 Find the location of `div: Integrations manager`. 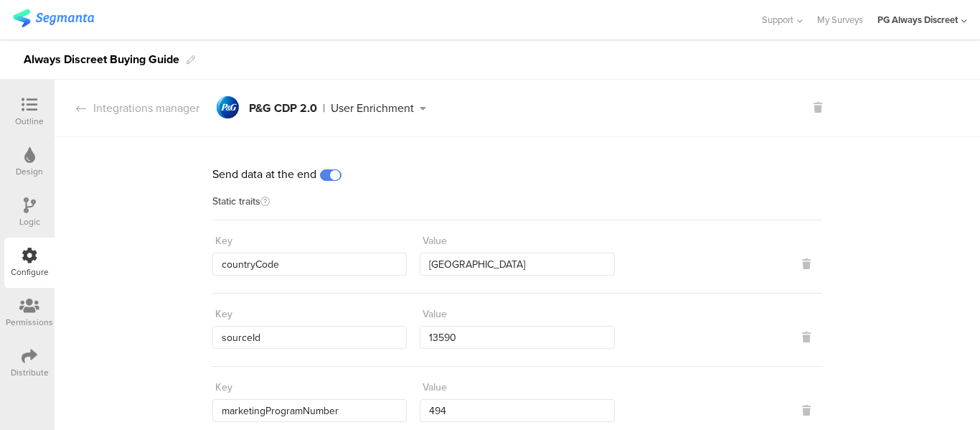

div: Integrations manager is located at coordinates (127, 108).